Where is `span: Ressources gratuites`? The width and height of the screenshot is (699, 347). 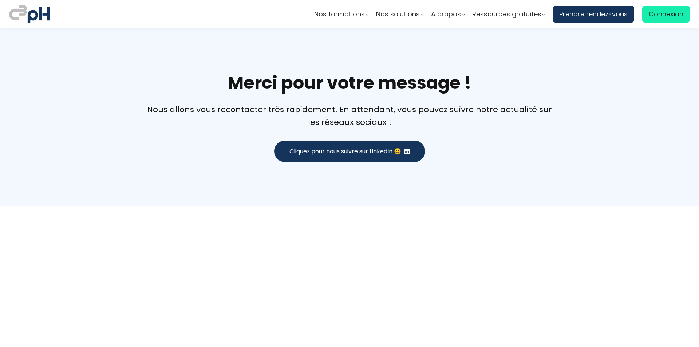 span: Ressources gratuites is located at coordinates (507, 14).